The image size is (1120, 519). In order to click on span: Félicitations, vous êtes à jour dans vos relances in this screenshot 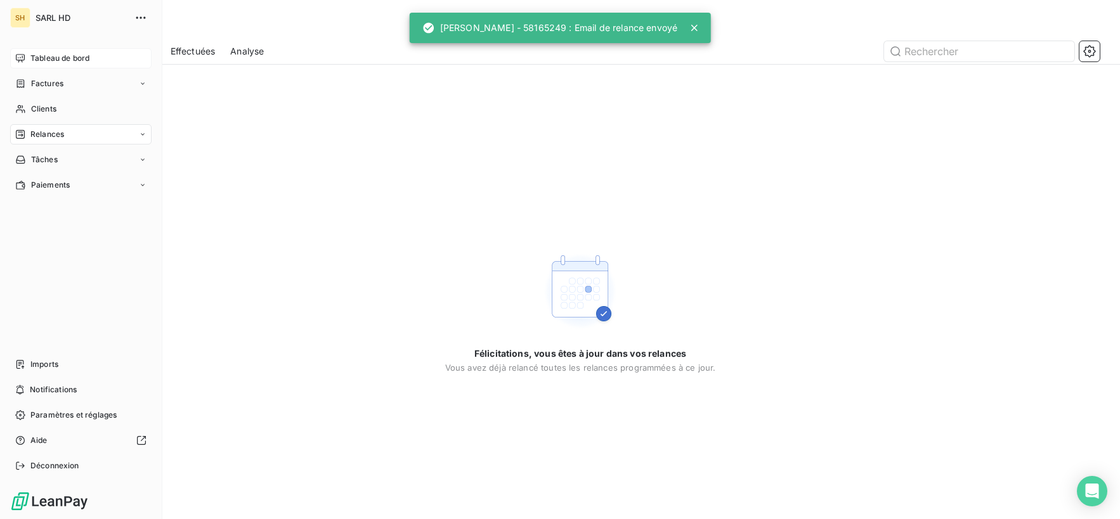, I will do `click(580, 354)`.